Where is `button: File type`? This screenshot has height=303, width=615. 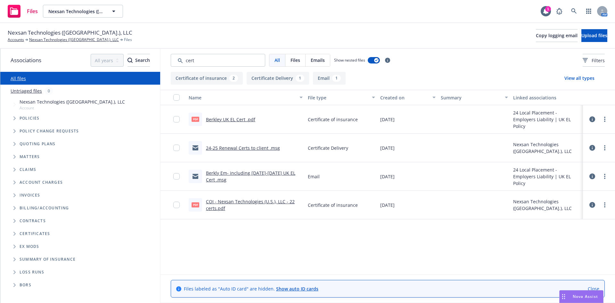
button: File type is located at coordinates (342, 97).